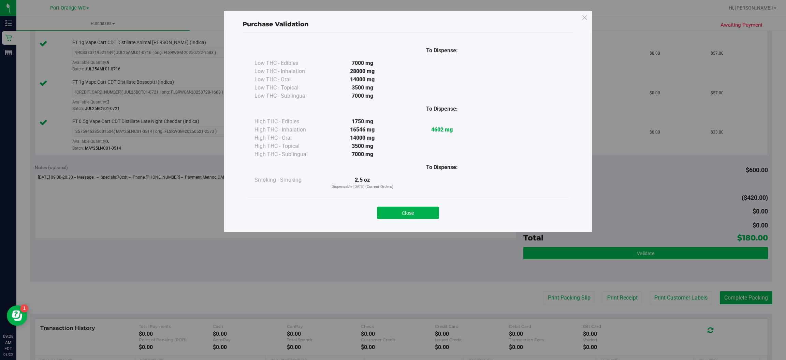 The image size is (786, 360). Describe the element at coordinates (289, 63) in the screenshot. I see `div: Low THC - Edibles` at that location.